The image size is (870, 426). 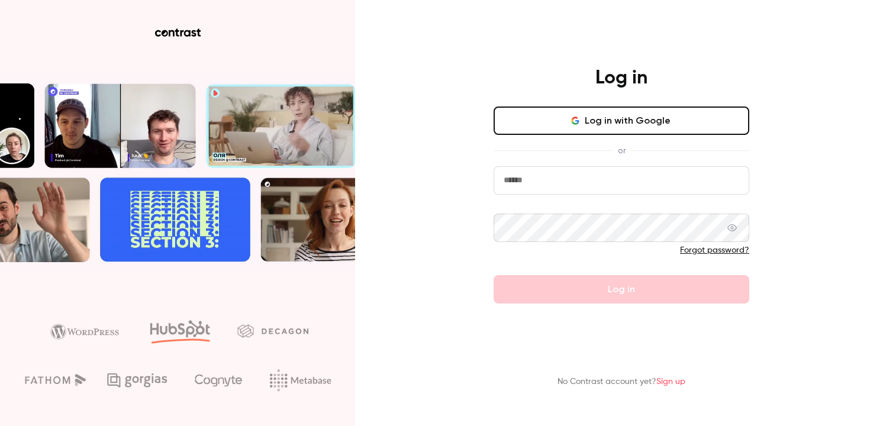 What do you see at coordinates (671, 382) in the screenshot?
I see `a: Sign up` at bounding box center [671, 382].